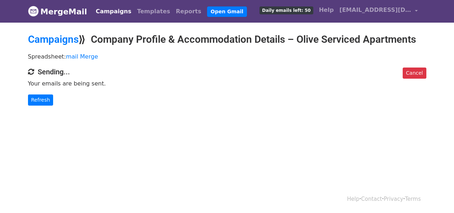 This screenshot has width=454, height=213. I want to click on a: MergeMail, so click(57, 11).